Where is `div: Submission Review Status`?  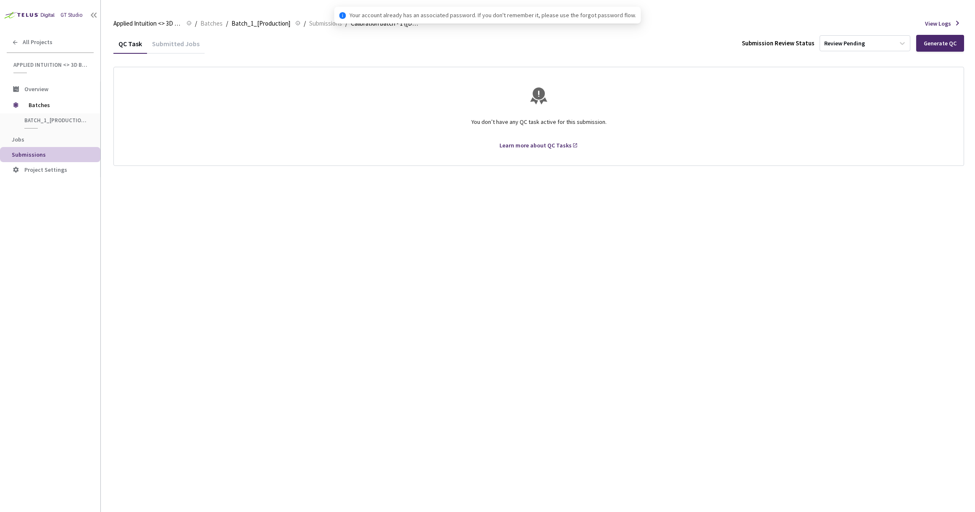 div: Submission Review Status is located at coordinates (778, 43).